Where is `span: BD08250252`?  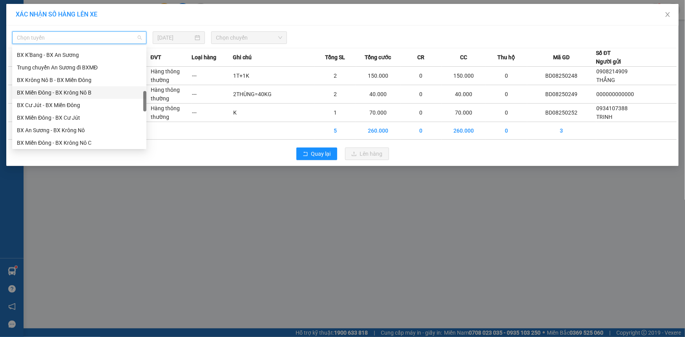 span: BD08250252 is located at coordinates (95, 32).